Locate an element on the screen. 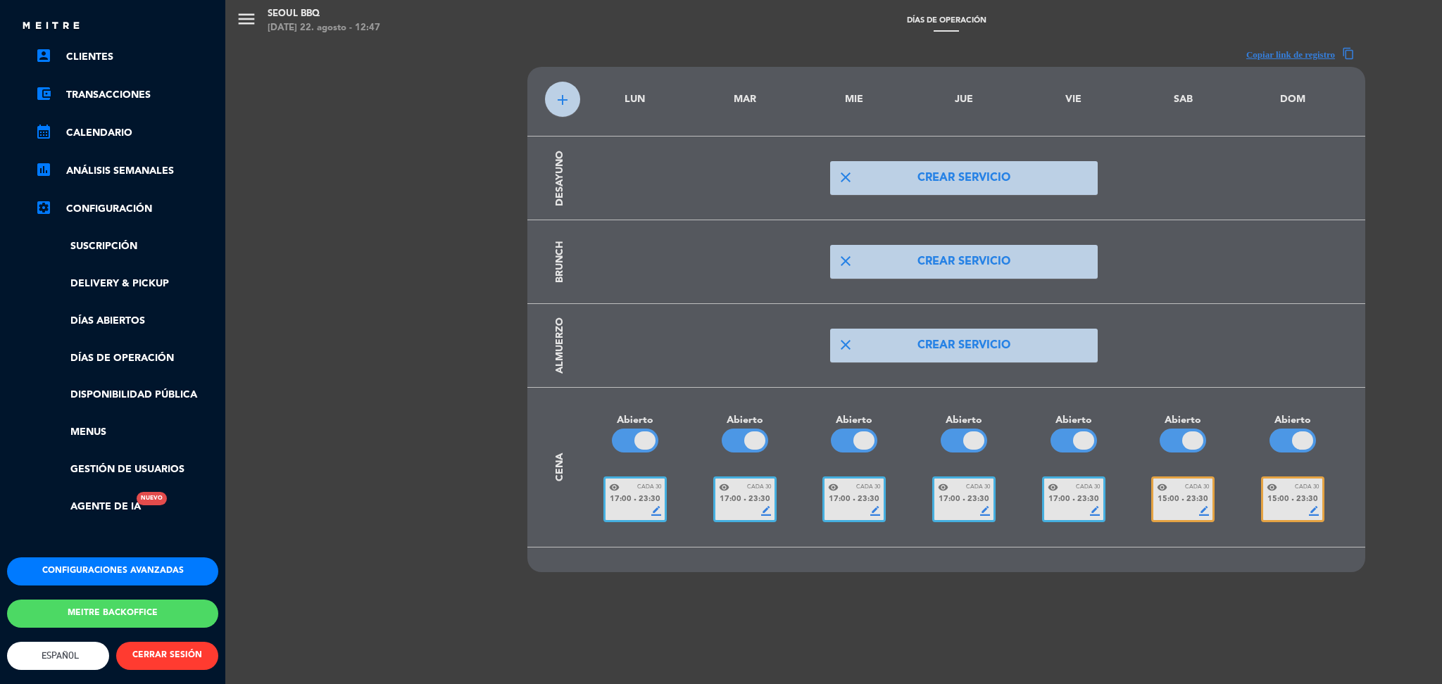  a: Suscripción is located at coordinates (127, 246).